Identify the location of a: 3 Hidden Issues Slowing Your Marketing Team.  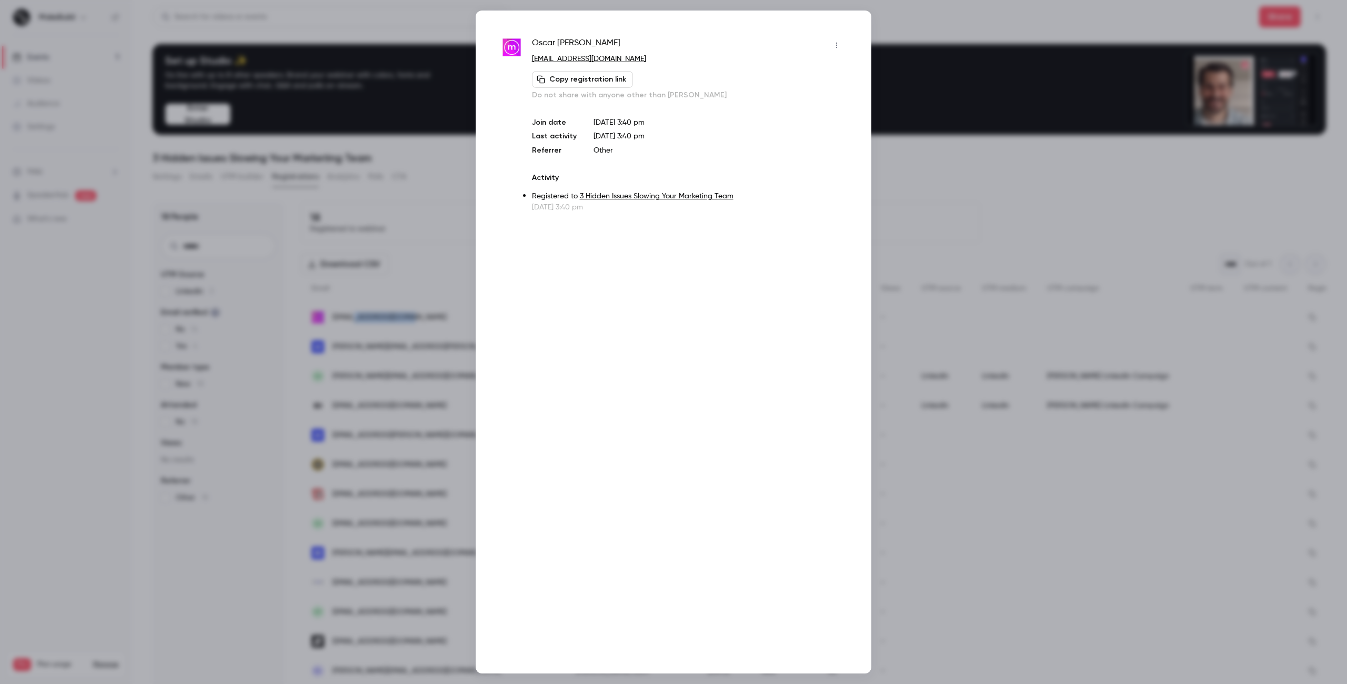
(656, 196).